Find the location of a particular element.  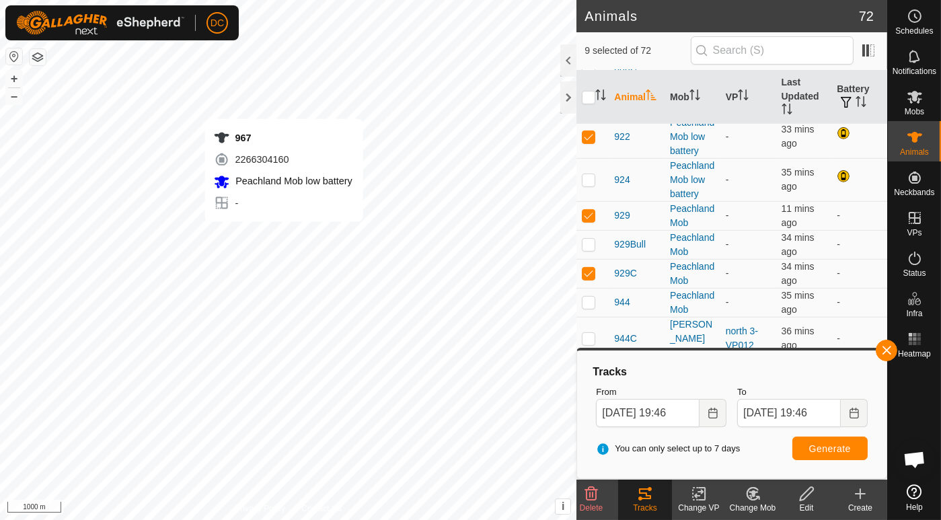

div: Open chat is located at coordinates (914, 459).